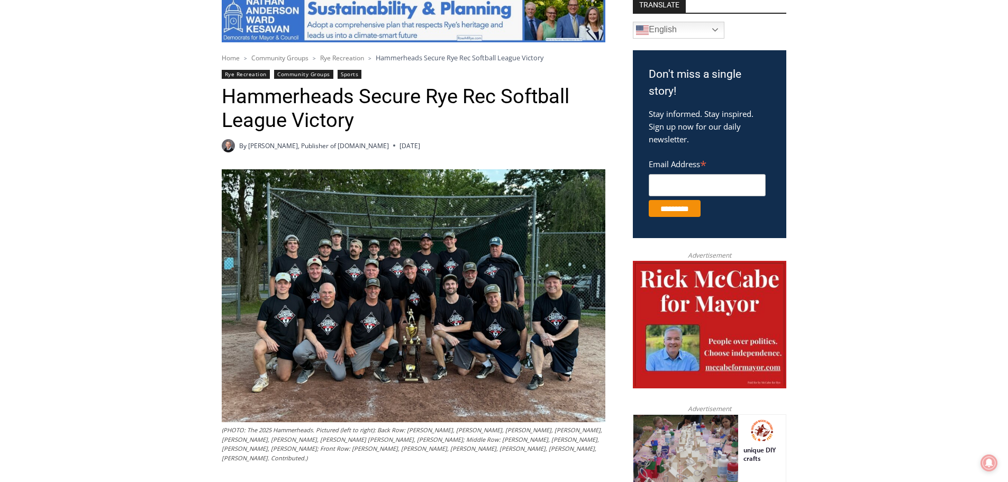 This screenshot has height=482, width=1008. I want to click on p: Stay informed. Stay inspired. Sign up now for our daily newsletter., so click(709, 126).